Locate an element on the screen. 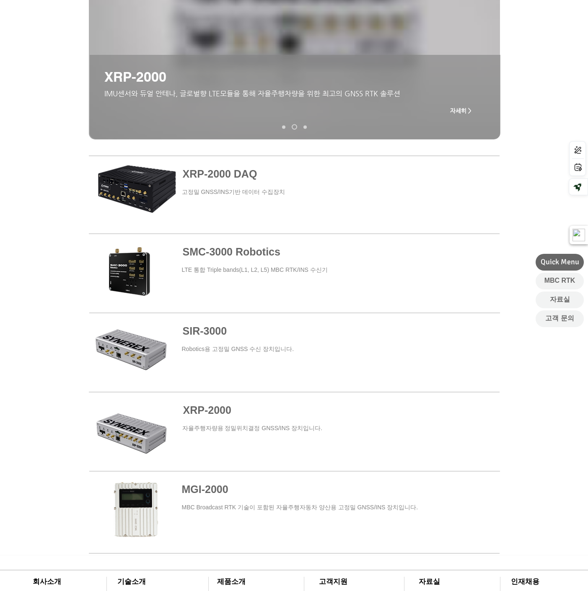  span: 고객 문의 is located at coordinates (559, 318).